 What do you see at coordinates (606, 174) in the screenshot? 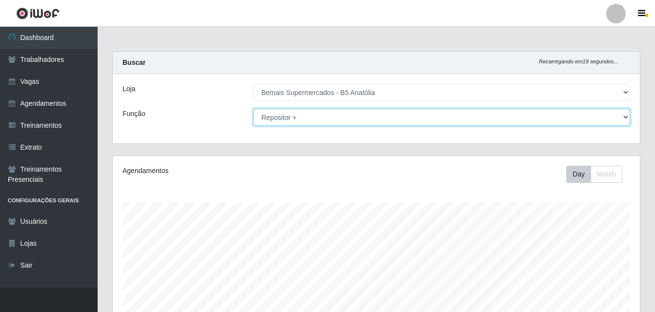
I see `button: Month` at bounding box center [606, 174].